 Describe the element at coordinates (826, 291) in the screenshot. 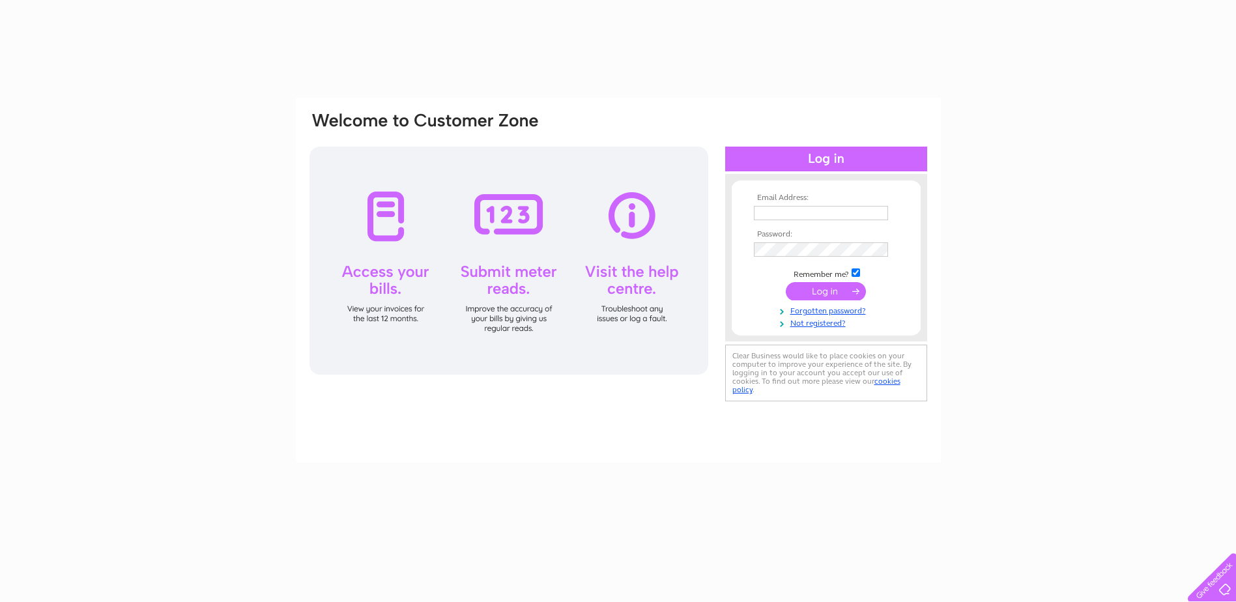

I see `input: Submit` at that location.